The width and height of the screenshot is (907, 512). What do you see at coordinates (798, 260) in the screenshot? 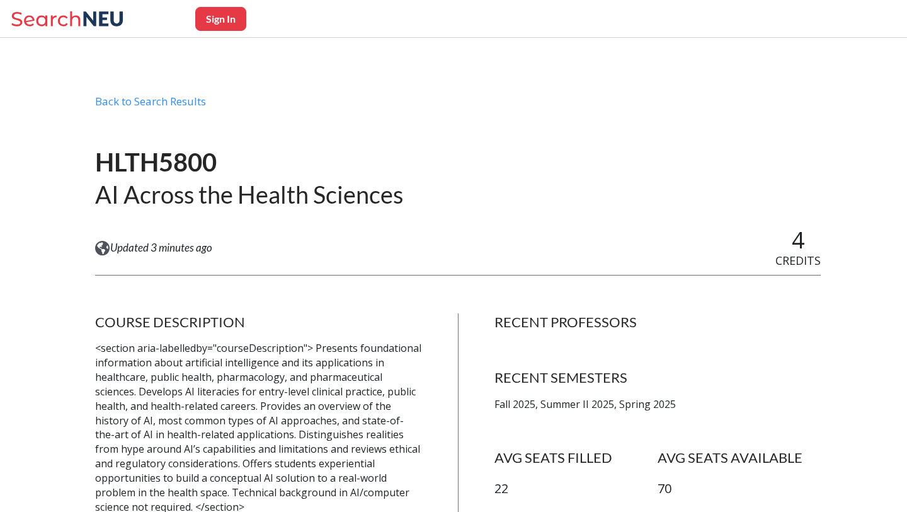
I see `span: CREDITS` at bounding box center [798, 260].